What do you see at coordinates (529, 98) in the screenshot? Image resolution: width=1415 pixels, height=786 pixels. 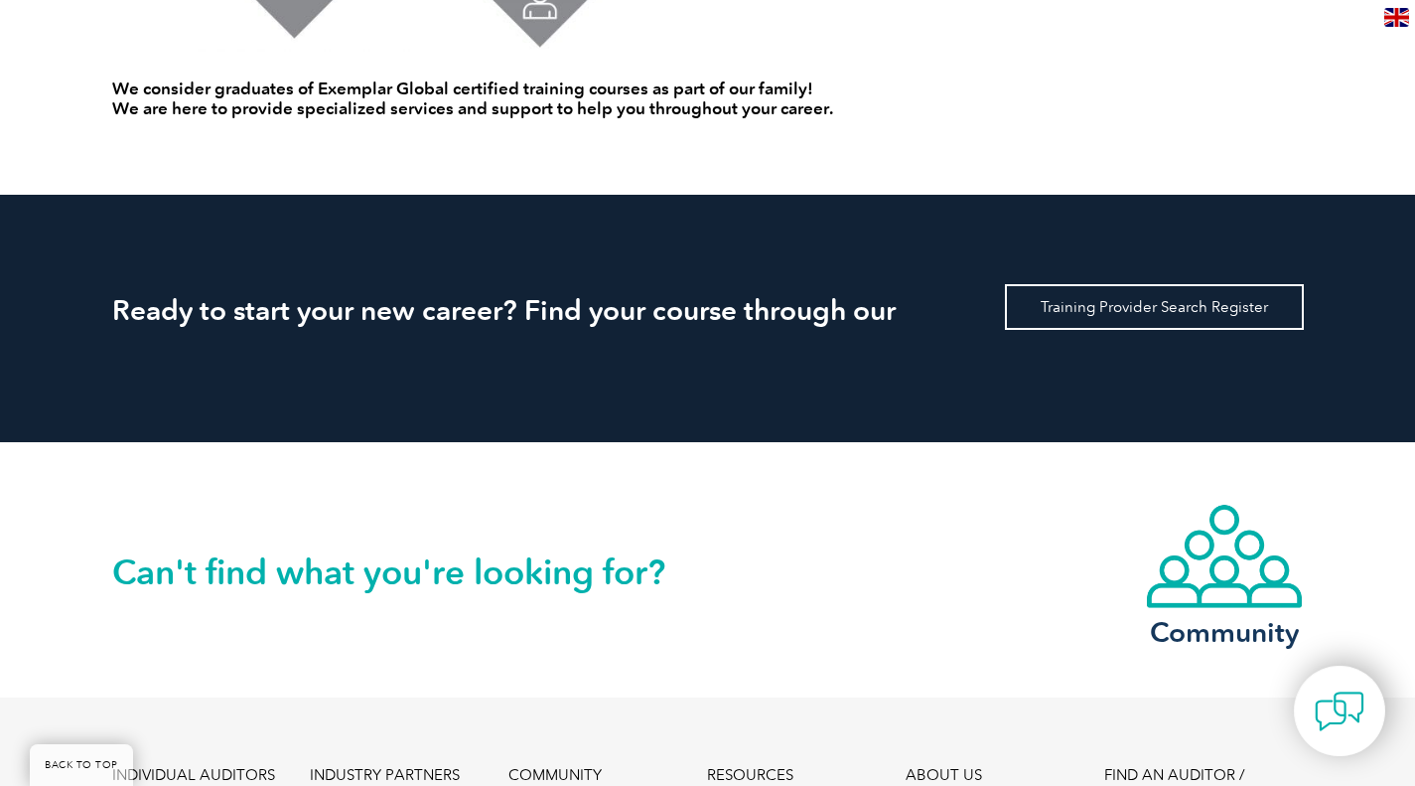 I see `h4: We consider graduates of Exemplar Global certified training courses as part of our family! We are...` at bounding box center [529, 98].